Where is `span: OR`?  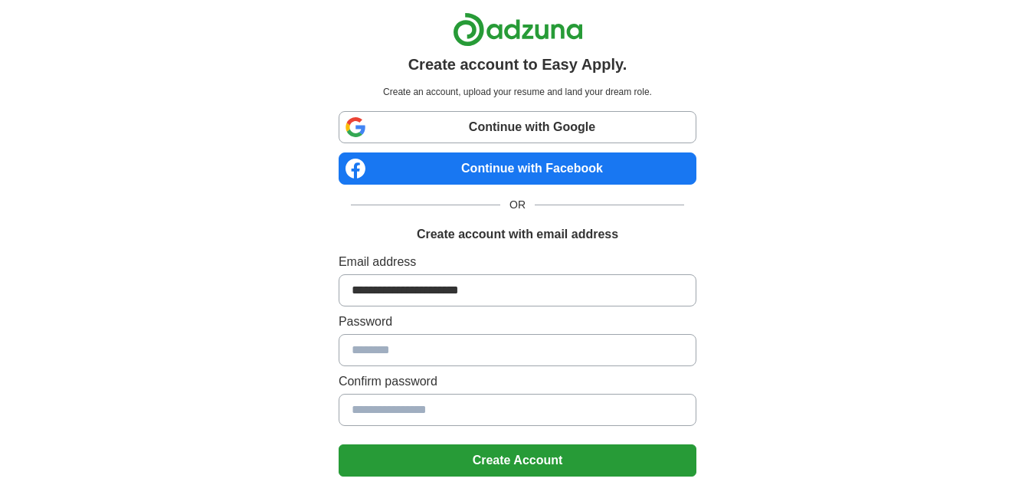
span: OR is located at coordinates (517, 204).